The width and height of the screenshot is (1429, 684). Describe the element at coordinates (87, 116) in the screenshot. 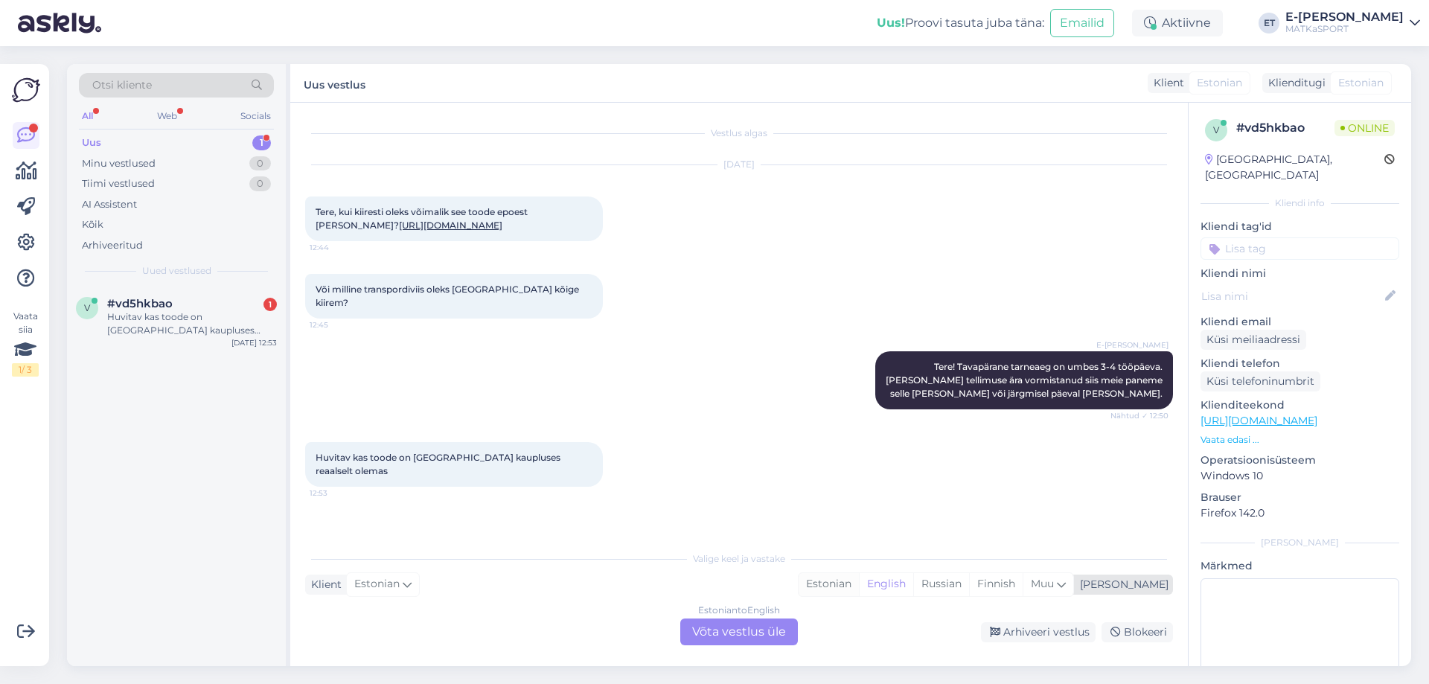

I see `div: All` at that location.